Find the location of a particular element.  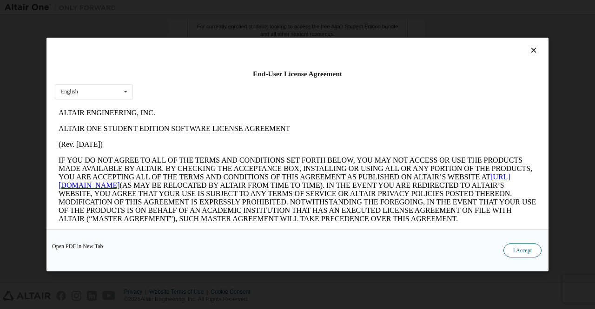

button: I Accept is located at coordinates (523, 251).